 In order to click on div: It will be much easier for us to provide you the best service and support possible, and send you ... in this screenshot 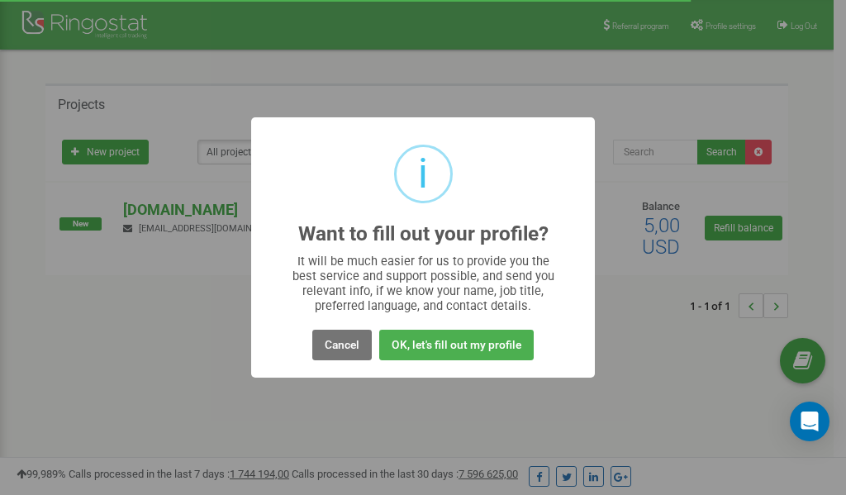, I will do `click(423, 283)`.